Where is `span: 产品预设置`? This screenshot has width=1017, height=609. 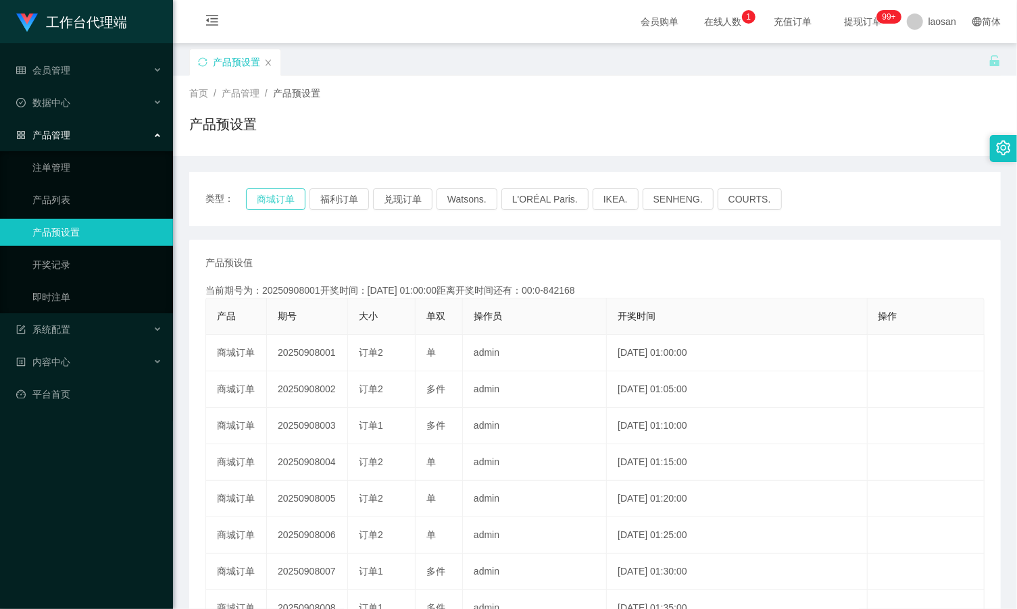 span: 产品预设置 is located at coordinates (297, 93).